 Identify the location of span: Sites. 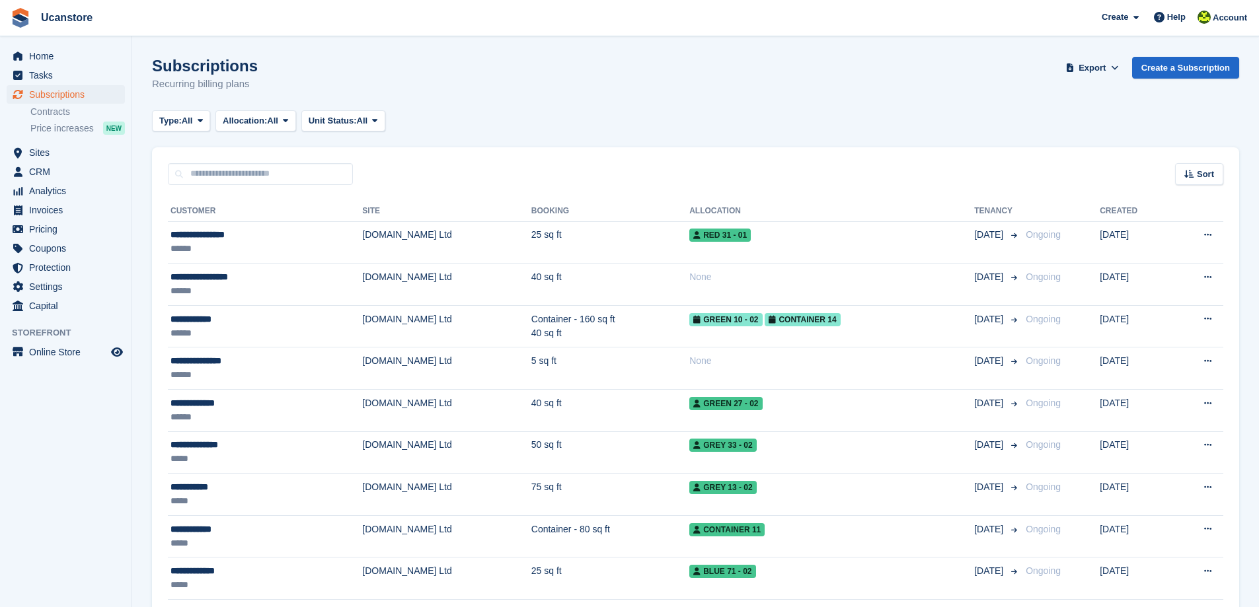
(69, 153).